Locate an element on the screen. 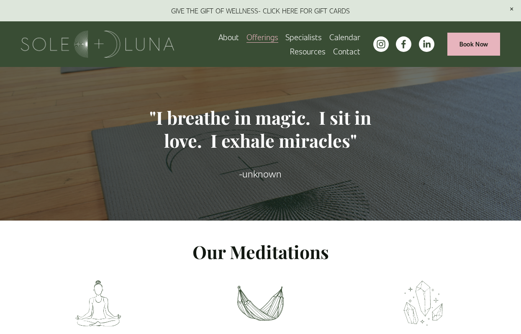 The image size is (521, 334). a: LinkedIn is located at coordinates (426, 44).